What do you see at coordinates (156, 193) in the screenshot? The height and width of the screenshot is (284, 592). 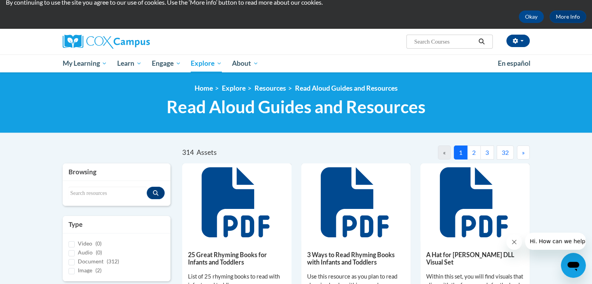 I see `button: Search resources` at bounding box center [156, 193].